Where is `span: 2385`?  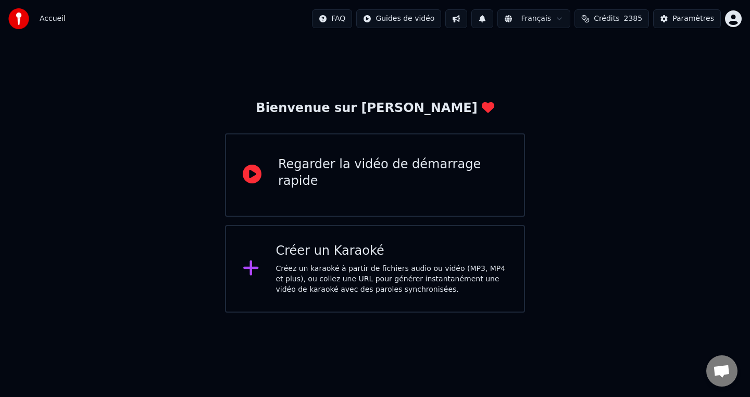 span: 2385 is located at coordinates (633, 19).